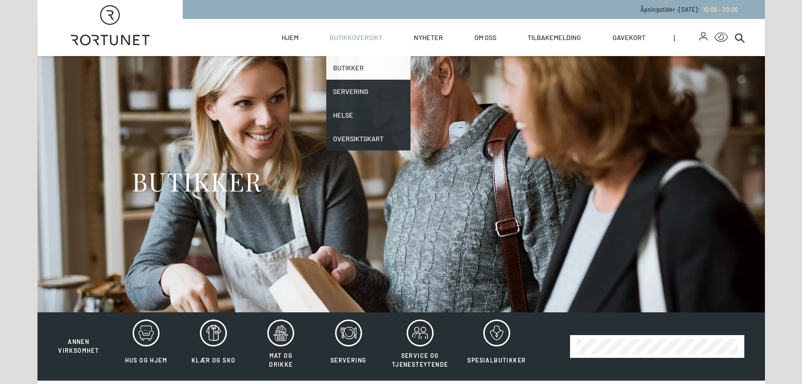  Describe the element at coordinates (629, 37) in the screenshot. I see `a: Gavekort` at that location.